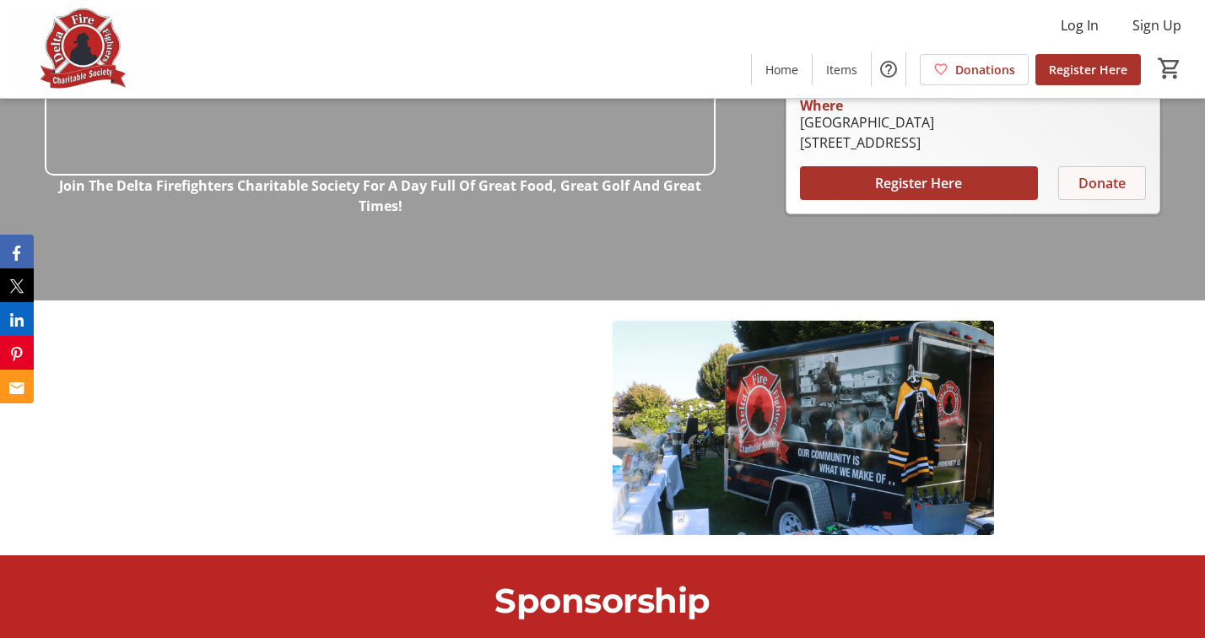  What do you see at coordinates (1157, 25) in the screenshot?
I see `span: Sign Up` at bounding box center [1157, 25].